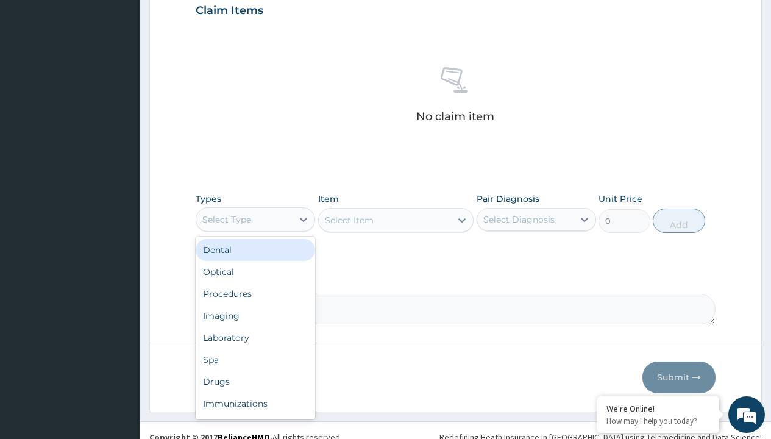 This screenshot has width=771, height=439. What do you see at coordinates (329, 199) in the screenshot?
I see `label: Item` at bounding box center [329, 199].